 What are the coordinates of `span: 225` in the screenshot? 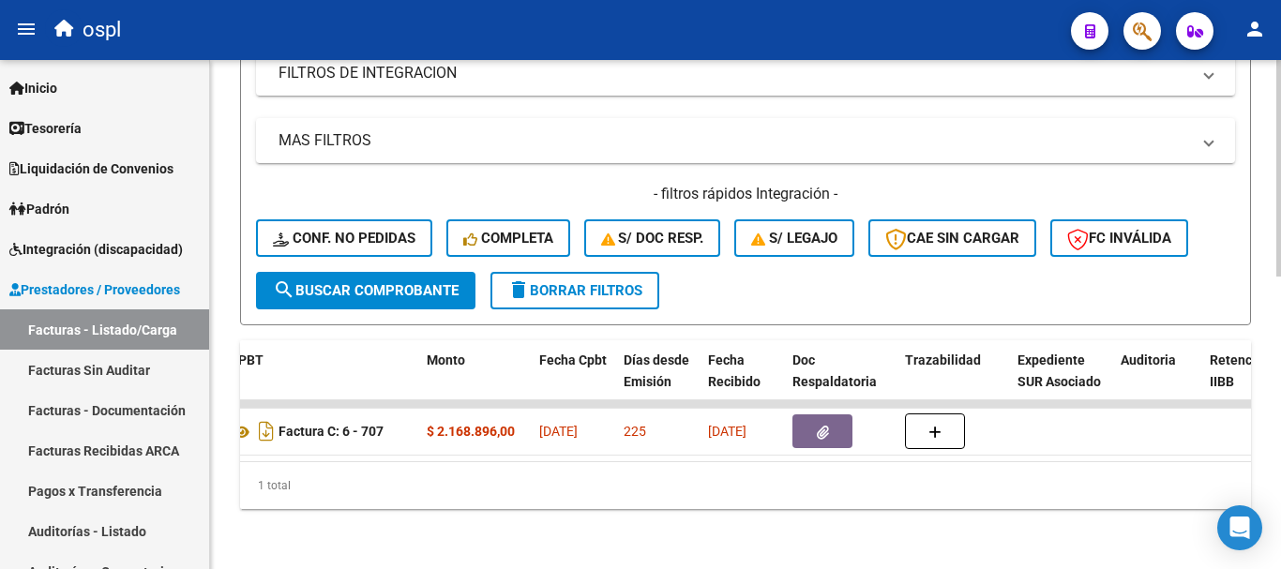 It's located at (635, 431).